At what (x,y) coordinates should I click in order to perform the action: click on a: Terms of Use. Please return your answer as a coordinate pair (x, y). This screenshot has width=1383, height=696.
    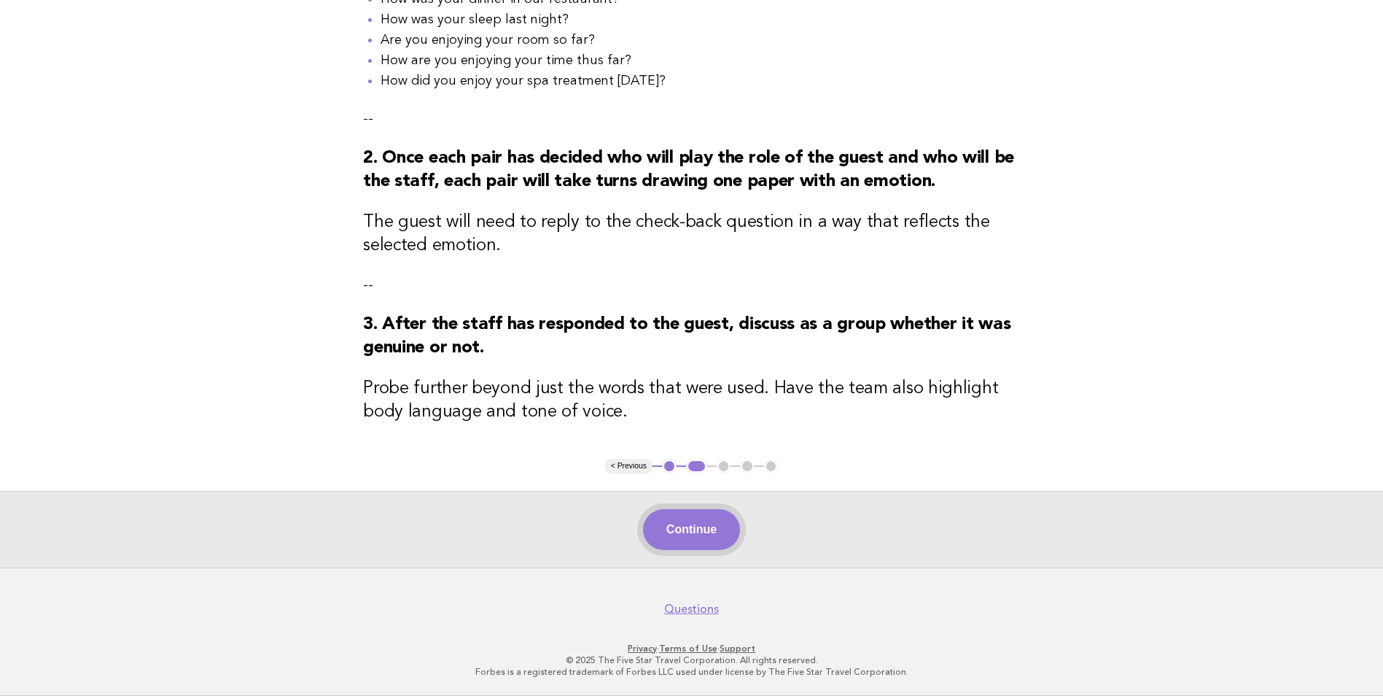
    Looking at the image, I should click on (688, 648).